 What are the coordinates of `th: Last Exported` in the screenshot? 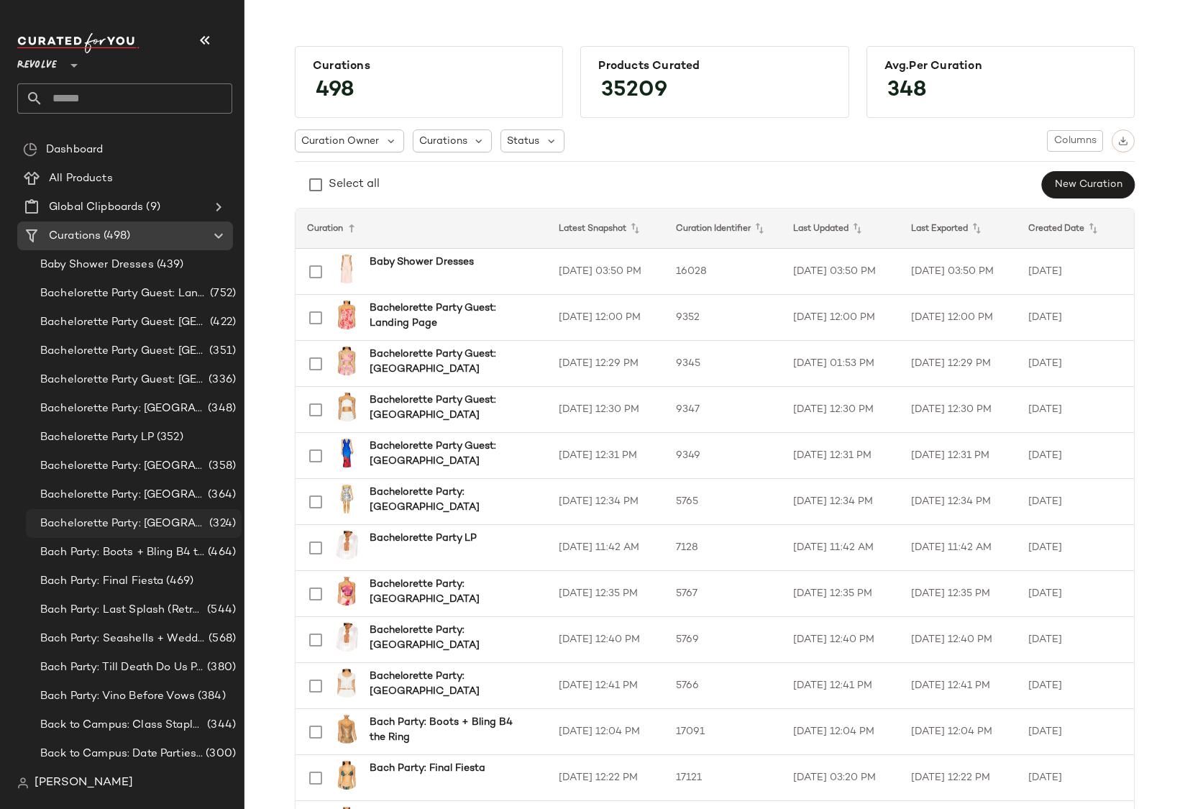 It's located at (957, 229).